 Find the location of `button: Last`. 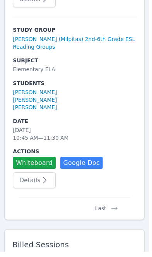

button: Last is located at coordinates (109, 209).